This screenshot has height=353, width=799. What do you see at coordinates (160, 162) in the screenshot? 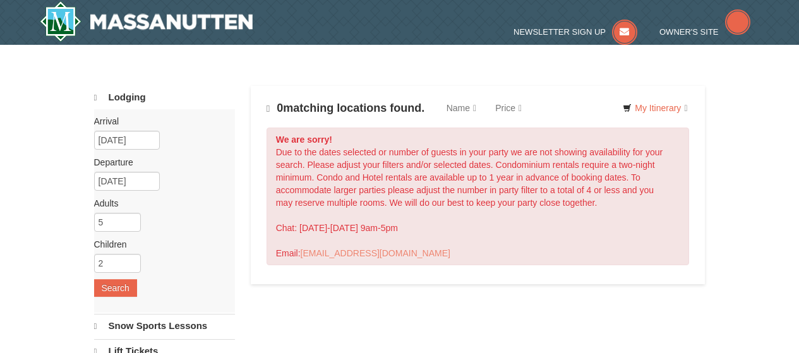
I see `label: Departure` at bounding box center [160, 162].